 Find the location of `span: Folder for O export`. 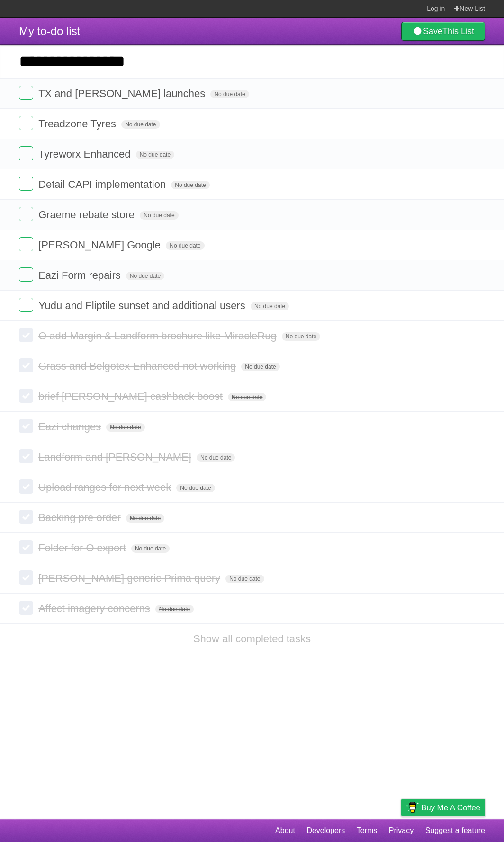

span: Folder for O export is located at coordinates (83, 548).